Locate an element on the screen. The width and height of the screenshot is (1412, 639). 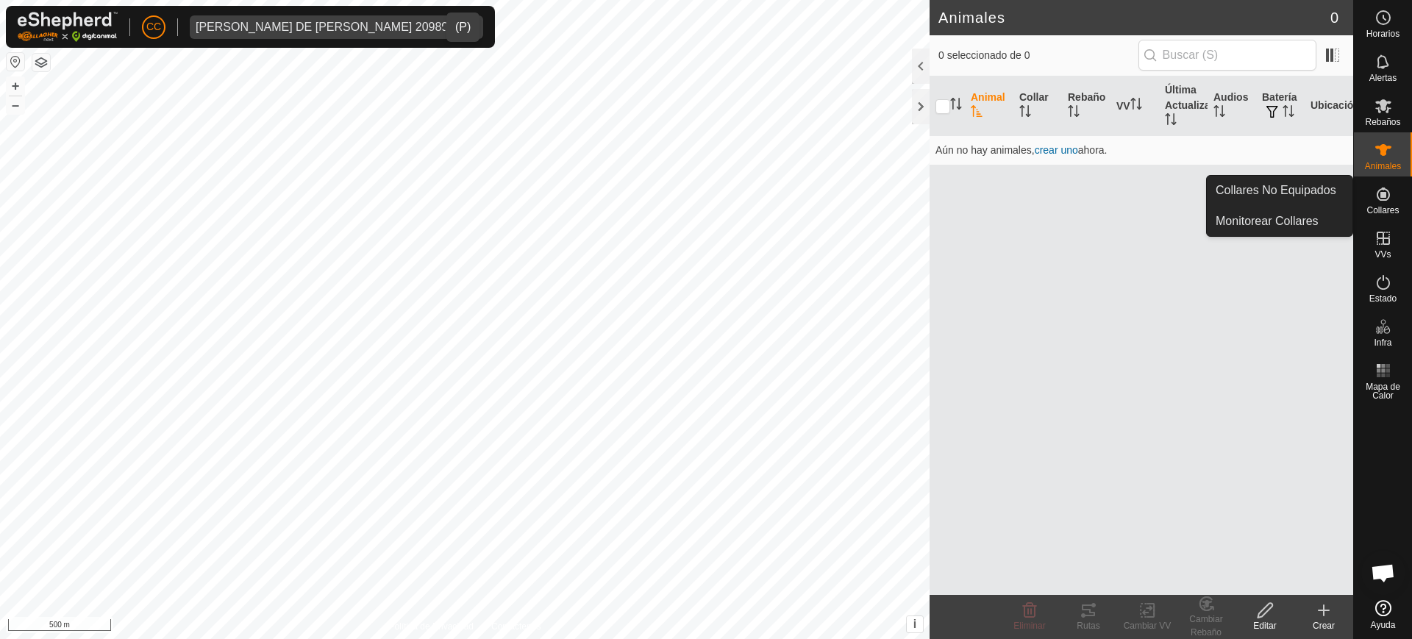
span: crear uno is located at coordinates (1056, 150).